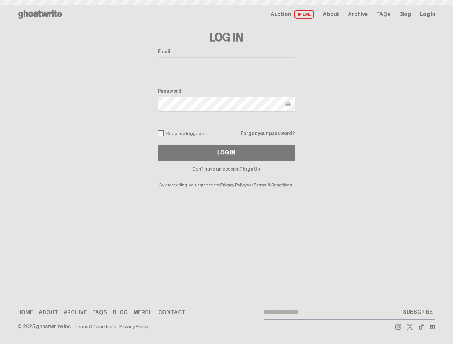 This screenshot has height=344, width=458. Describe the element at coordinates (292, 14) in the screenshot. I see `a: Auction LIVE` at that location.